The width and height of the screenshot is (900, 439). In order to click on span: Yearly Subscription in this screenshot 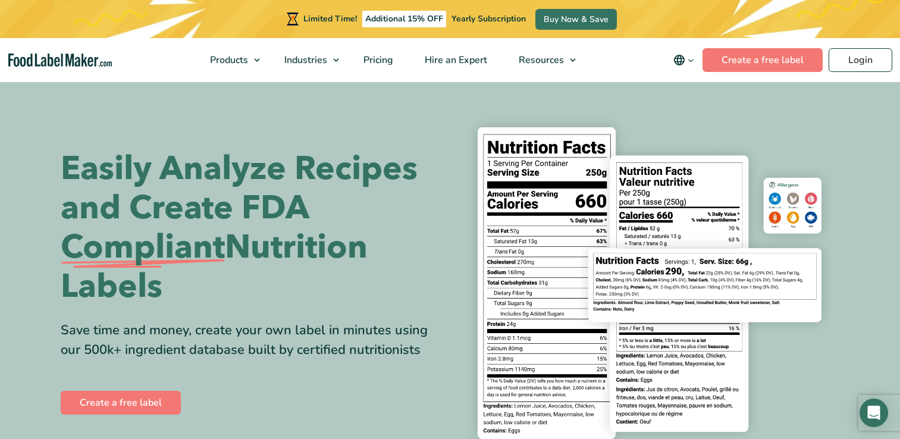, I will do `click(489, 18)`.